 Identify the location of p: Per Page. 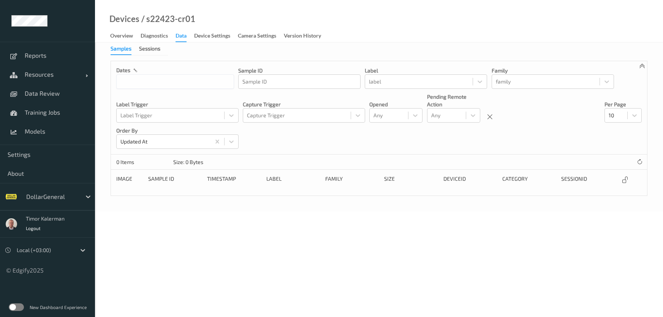
(623, 104).